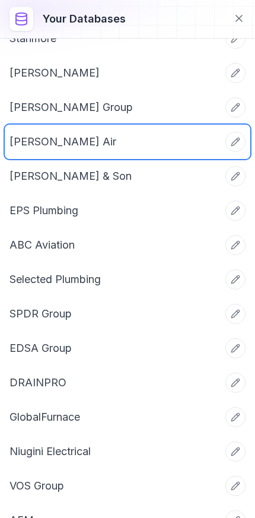  Describe the element at coordinates (84, 19) in the screenshot. I see `h3: Your databases` at that location.